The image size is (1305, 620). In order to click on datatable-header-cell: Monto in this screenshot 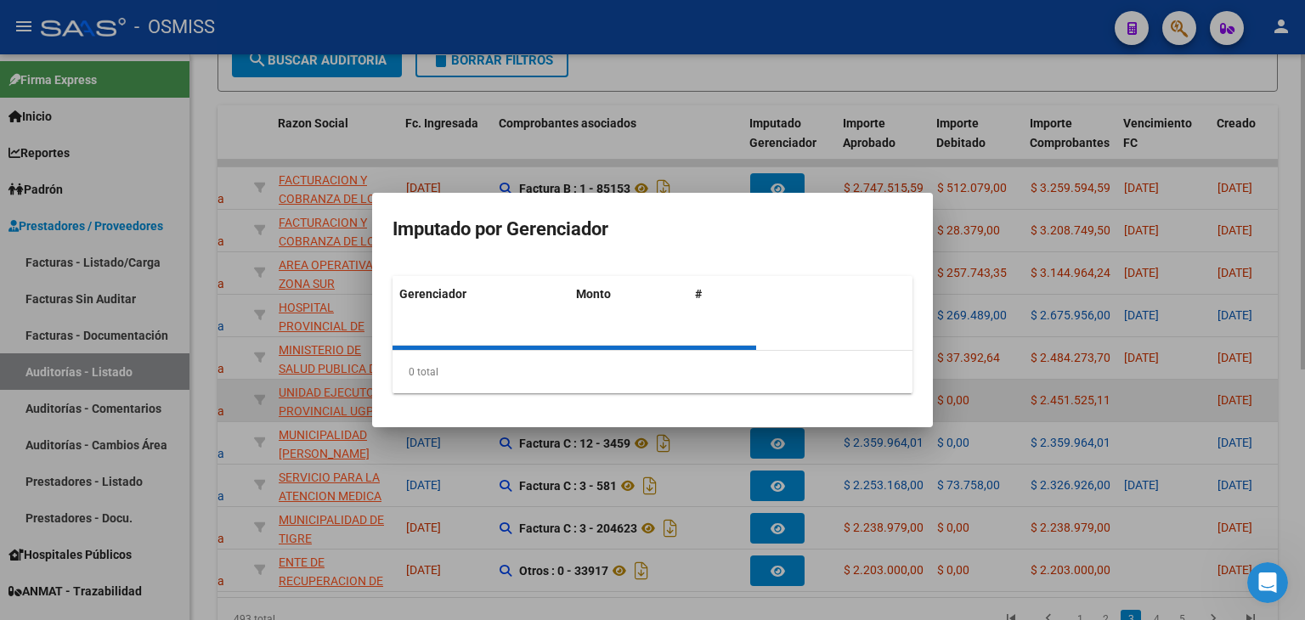, I will do `click(629, 294)`.